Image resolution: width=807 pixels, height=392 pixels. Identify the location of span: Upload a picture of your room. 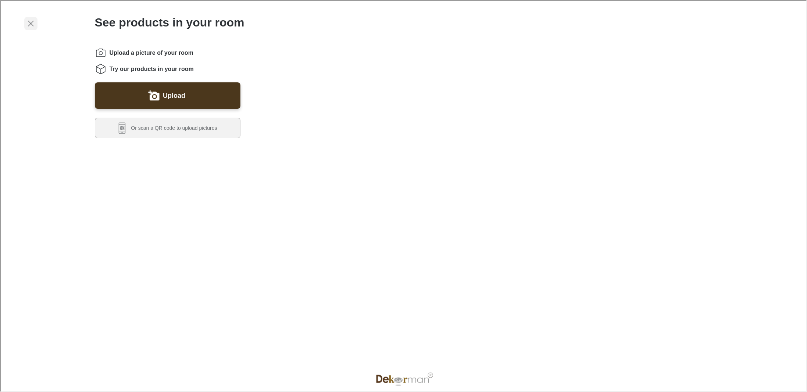
(151, 52).